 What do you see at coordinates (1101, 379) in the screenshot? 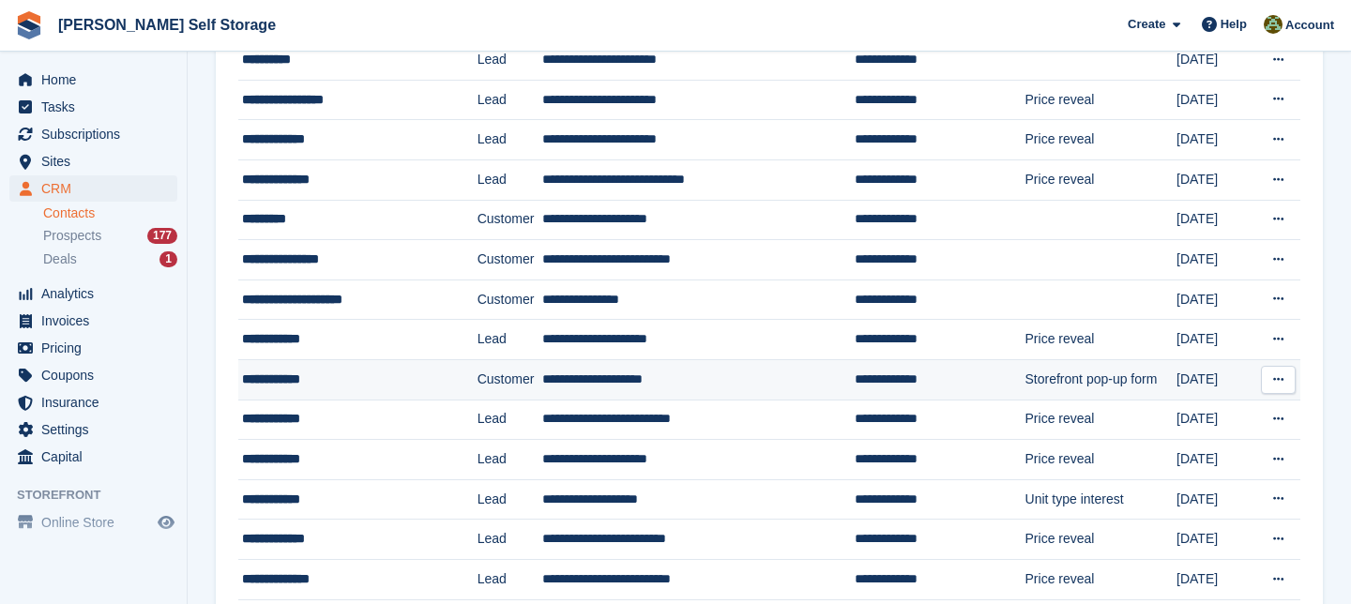
I see `td: Storefront pop-up form` at bounding box center [1101, 379].